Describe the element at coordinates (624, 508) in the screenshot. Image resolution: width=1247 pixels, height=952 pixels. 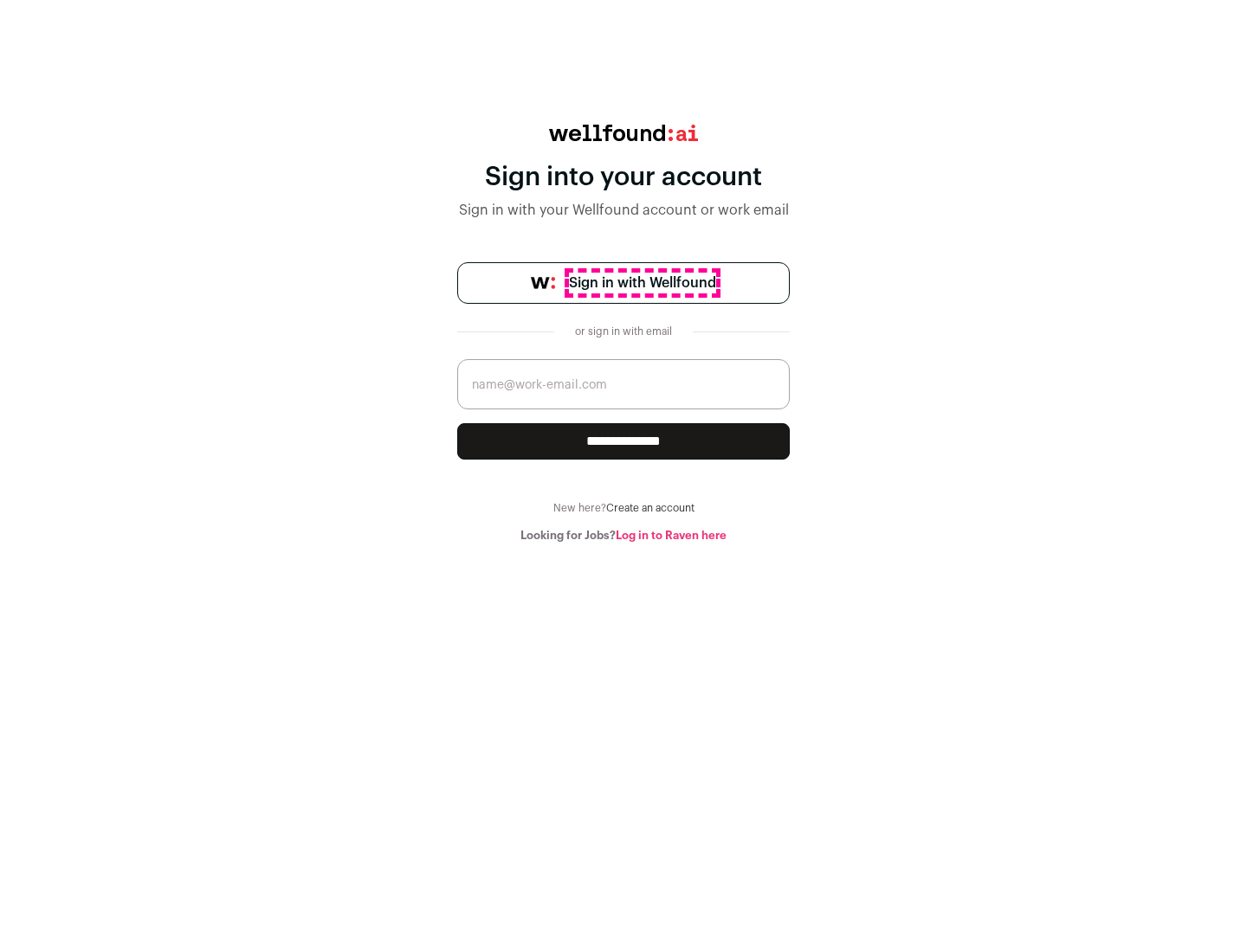
I see `div: New here?` at that location.